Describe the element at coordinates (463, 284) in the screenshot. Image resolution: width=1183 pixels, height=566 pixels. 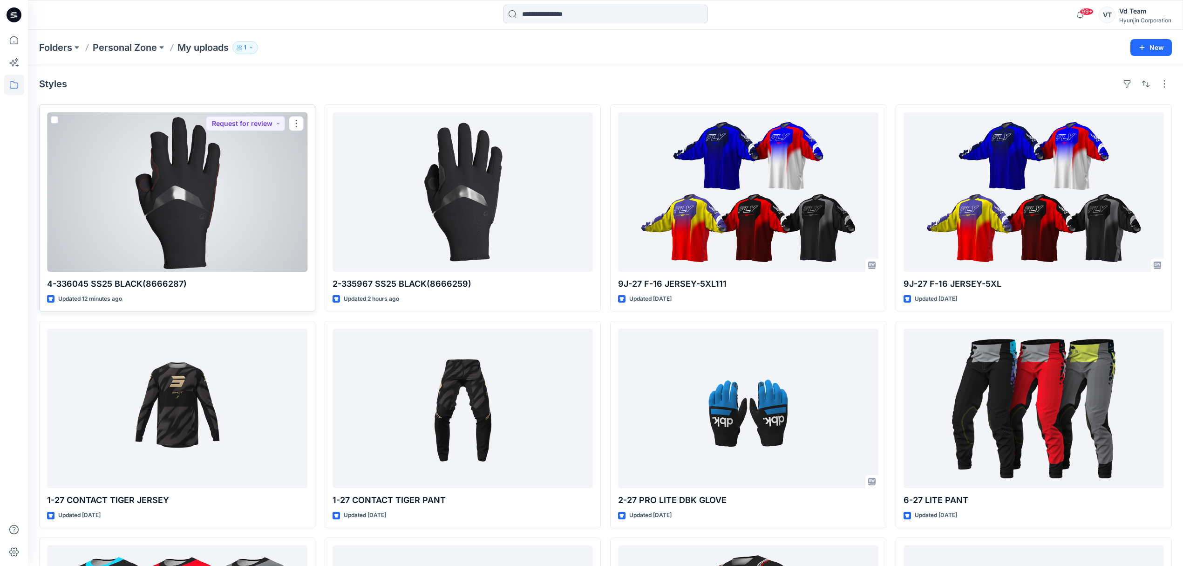
I see `p: 2-335967 SS25 BLACK(8666259)` at that location.